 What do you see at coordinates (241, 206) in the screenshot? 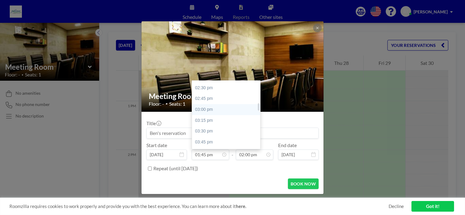
I see `a: here.` at bounding box center [241, 206].